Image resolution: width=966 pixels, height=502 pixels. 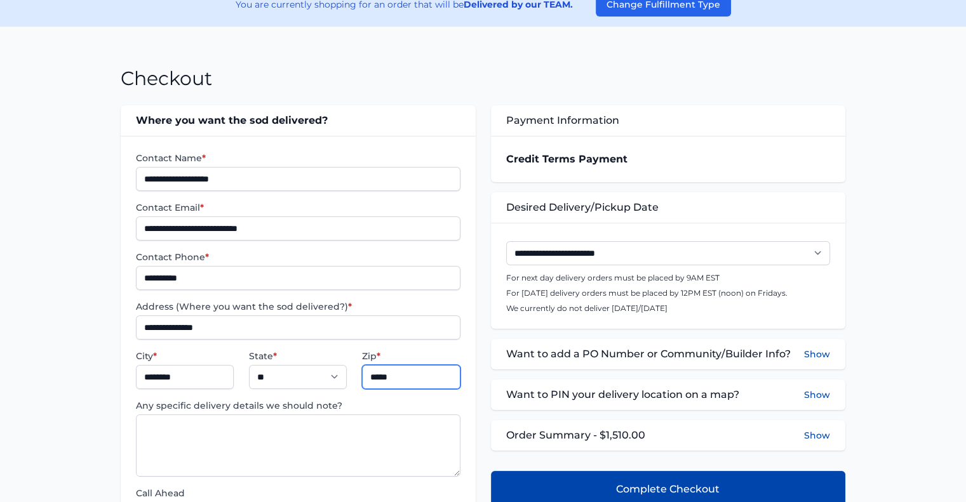 What do you see at coordinates (668, 490) in the screenshot?
I see `span: Complete Checkout` at bounding box center [668, 490].